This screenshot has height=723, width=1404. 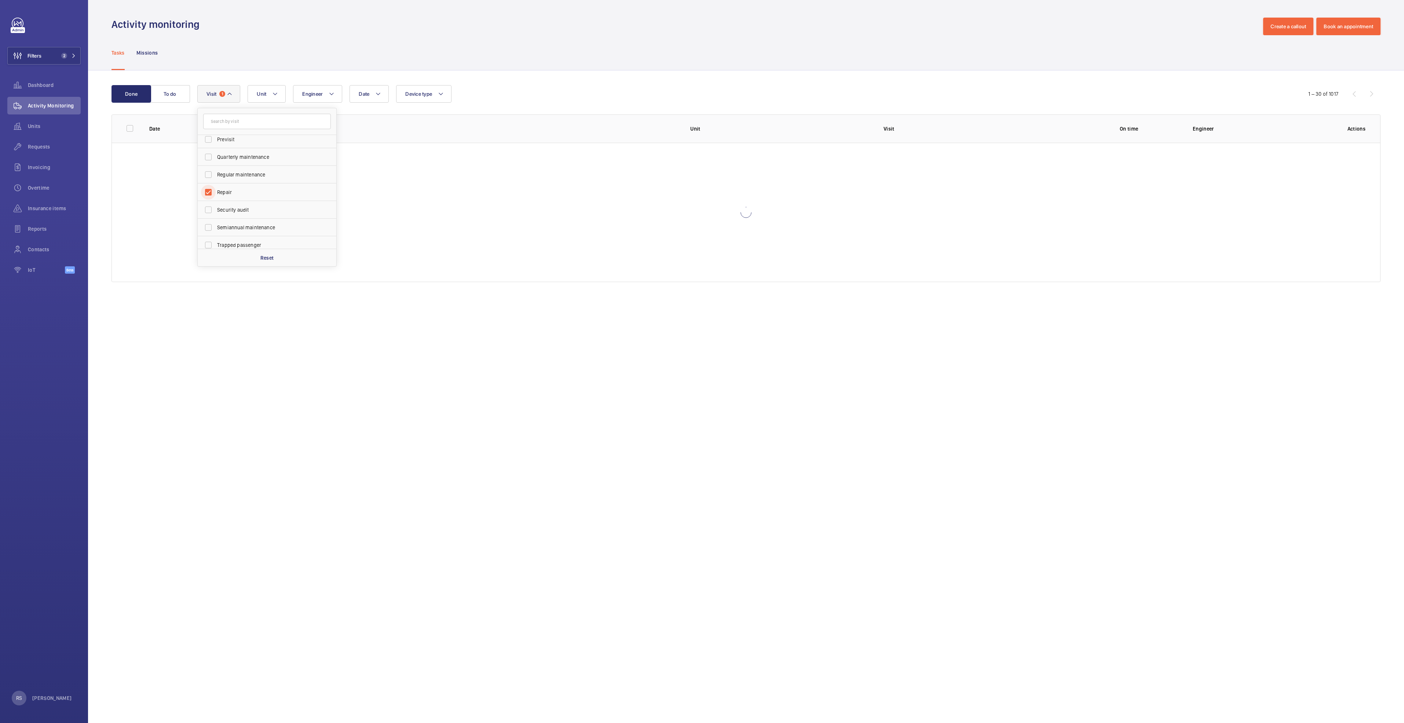 What do you see at coordinates (267, 210) in the screenshot?
I see `span: Security audit` at bounding box center [267, 210].